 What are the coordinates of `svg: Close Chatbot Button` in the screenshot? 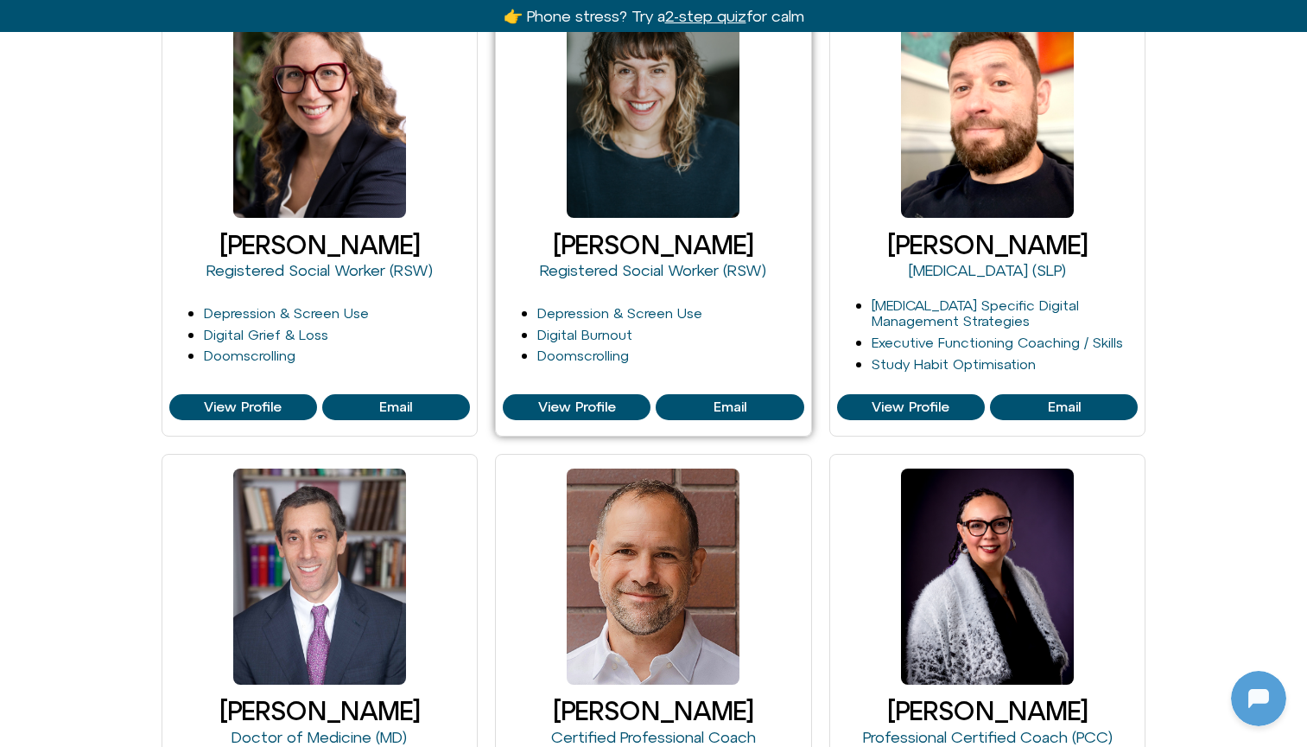 It's located at (316, 22).